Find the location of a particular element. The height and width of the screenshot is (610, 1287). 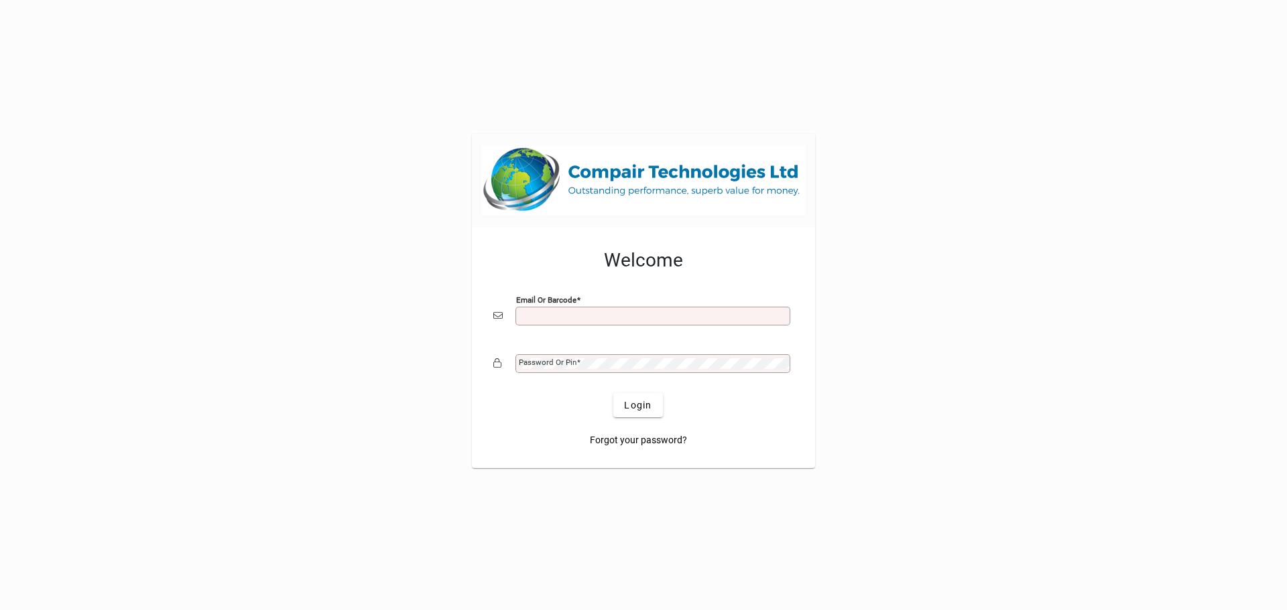

h2: Welcome is located at coordinates (643, 261).